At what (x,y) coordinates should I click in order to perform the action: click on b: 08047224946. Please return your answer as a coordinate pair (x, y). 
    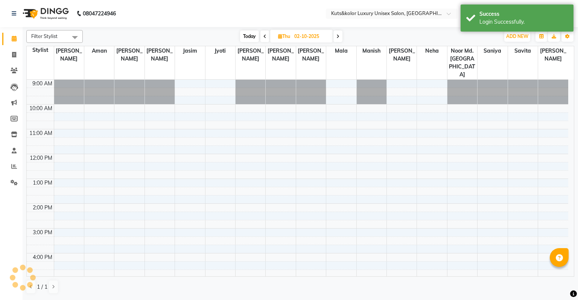
    Looking at the image, I should click on (99, 14).